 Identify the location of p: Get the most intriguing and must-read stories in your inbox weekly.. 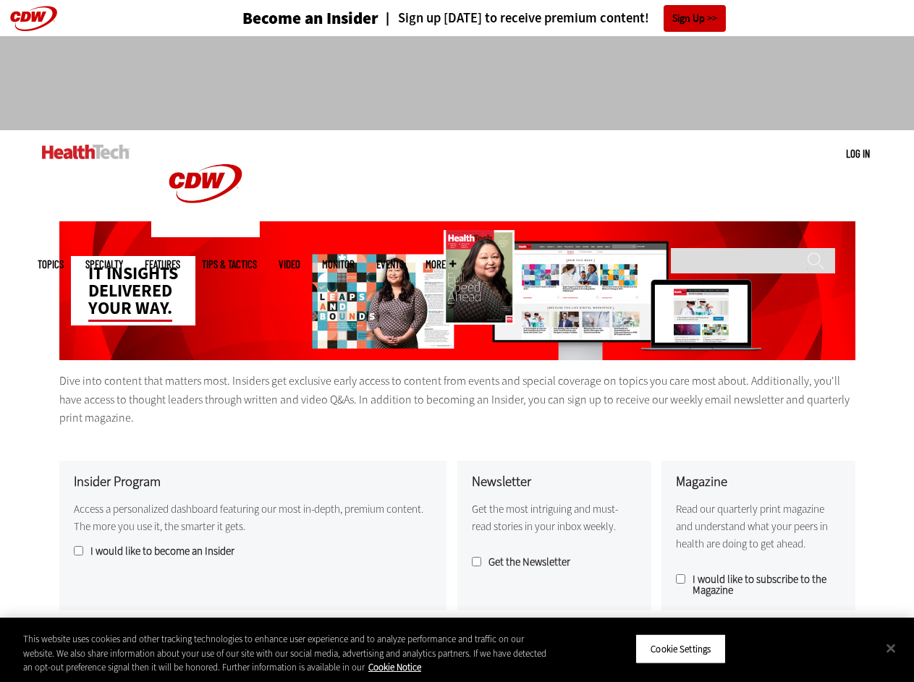
(554, 518).